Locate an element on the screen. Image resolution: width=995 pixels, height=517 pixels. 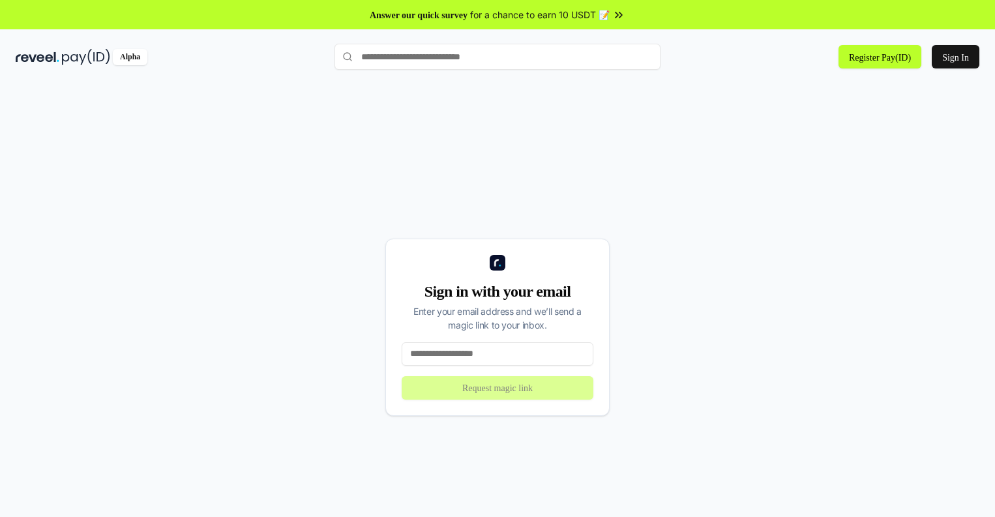
img: pay_id is located at coordinates (86, 57).